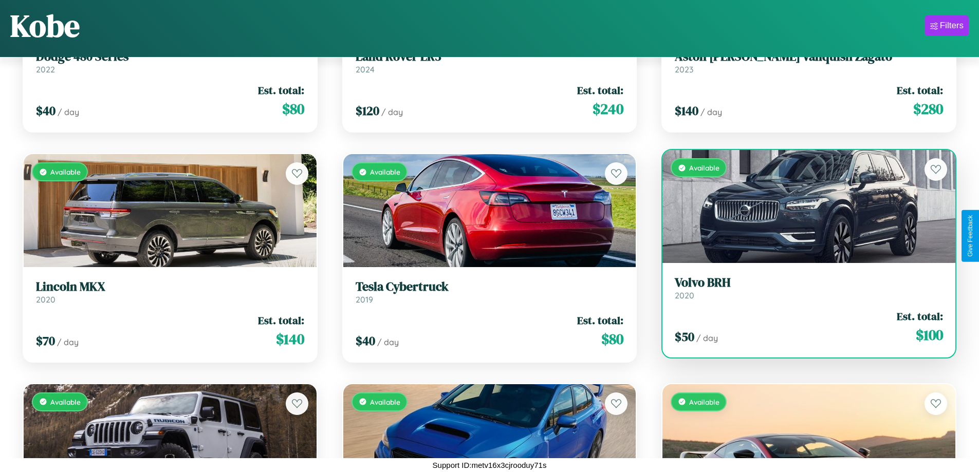 This screenshot has width=979, height=472. I want to click on div: Filters, so click(952, 26).